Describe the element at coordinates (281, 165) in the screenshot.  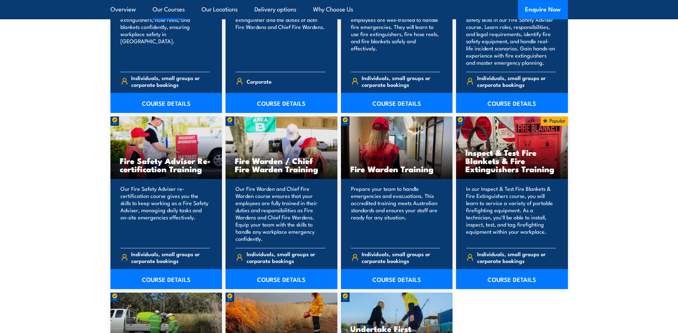
I see `h3: Fire Warden / Chief Fire Warden Training` at that location.